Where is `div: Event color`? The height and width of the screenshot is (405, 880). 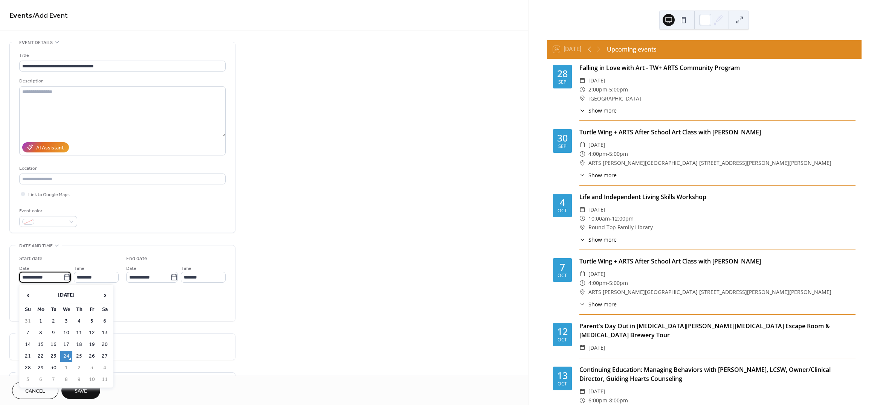 div: Event color is located at coordinates (47, 211).